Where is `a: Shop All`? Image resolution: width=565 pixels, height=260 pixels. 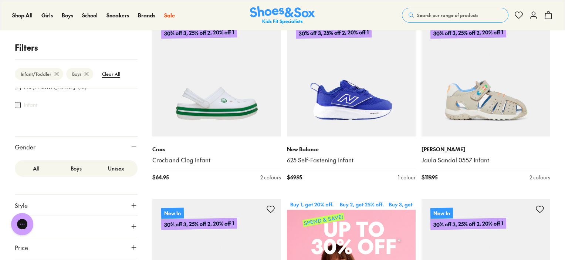
a: Shop All is located at coordinates (22, 15).